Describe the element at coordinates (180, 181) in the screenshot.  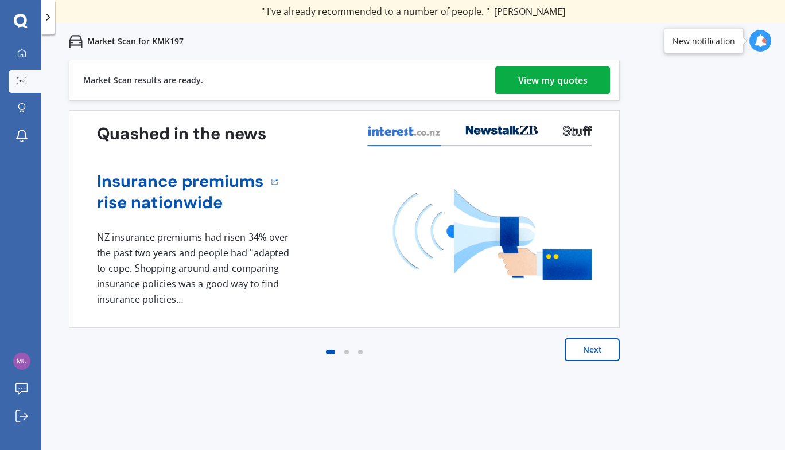
I see `h4: Insurance premiums` at that location.